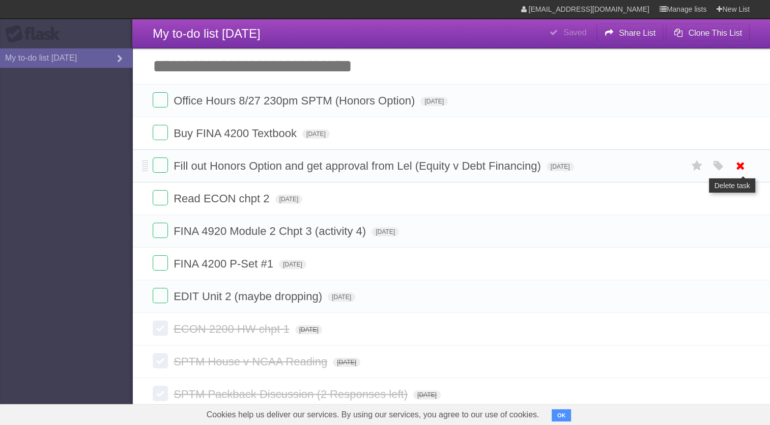 Image resolution: width=770 pixels, height=425 pixels. Describe the element at coordinates (637, 33) in the screenshot. I see `b: Share List` at that location.